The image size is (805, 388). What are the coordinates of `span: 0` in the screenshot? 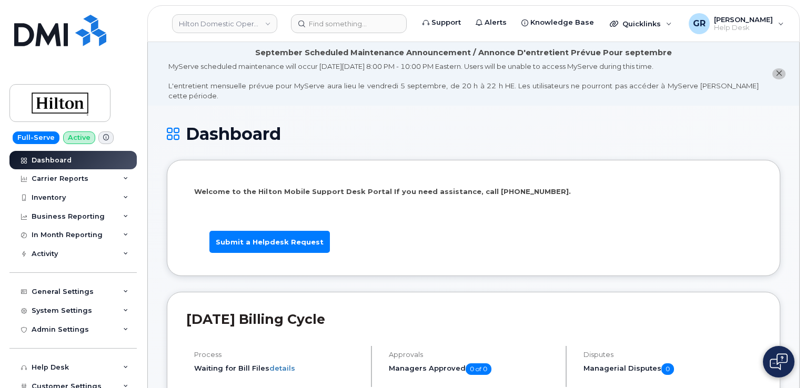 It's located at (668, 369).